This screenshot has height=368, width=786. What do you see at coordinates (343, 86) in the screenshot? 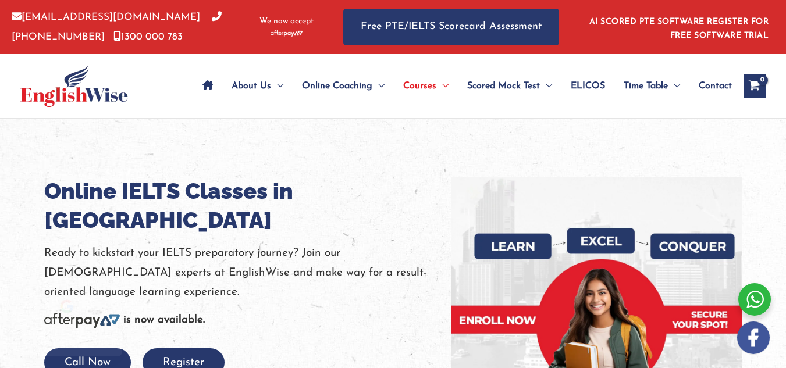
I see `a: Online CoachingMenu Toggle` at bounding box center [343, 86].